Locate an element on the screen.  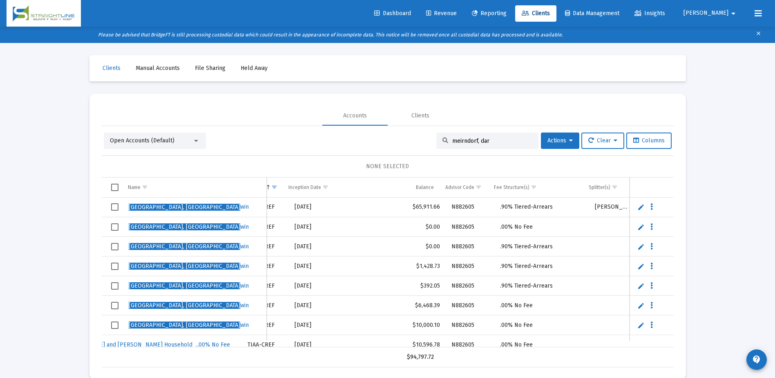
td: Column Balance is located at coordinates (391, 187).